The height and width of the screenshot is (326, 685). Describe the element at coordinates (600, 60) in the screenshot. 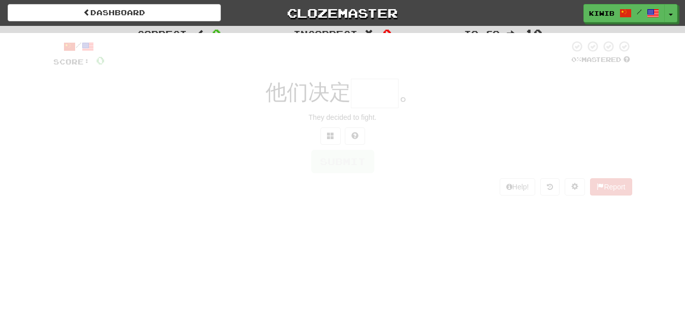

I see `div: Mastered` at that location.